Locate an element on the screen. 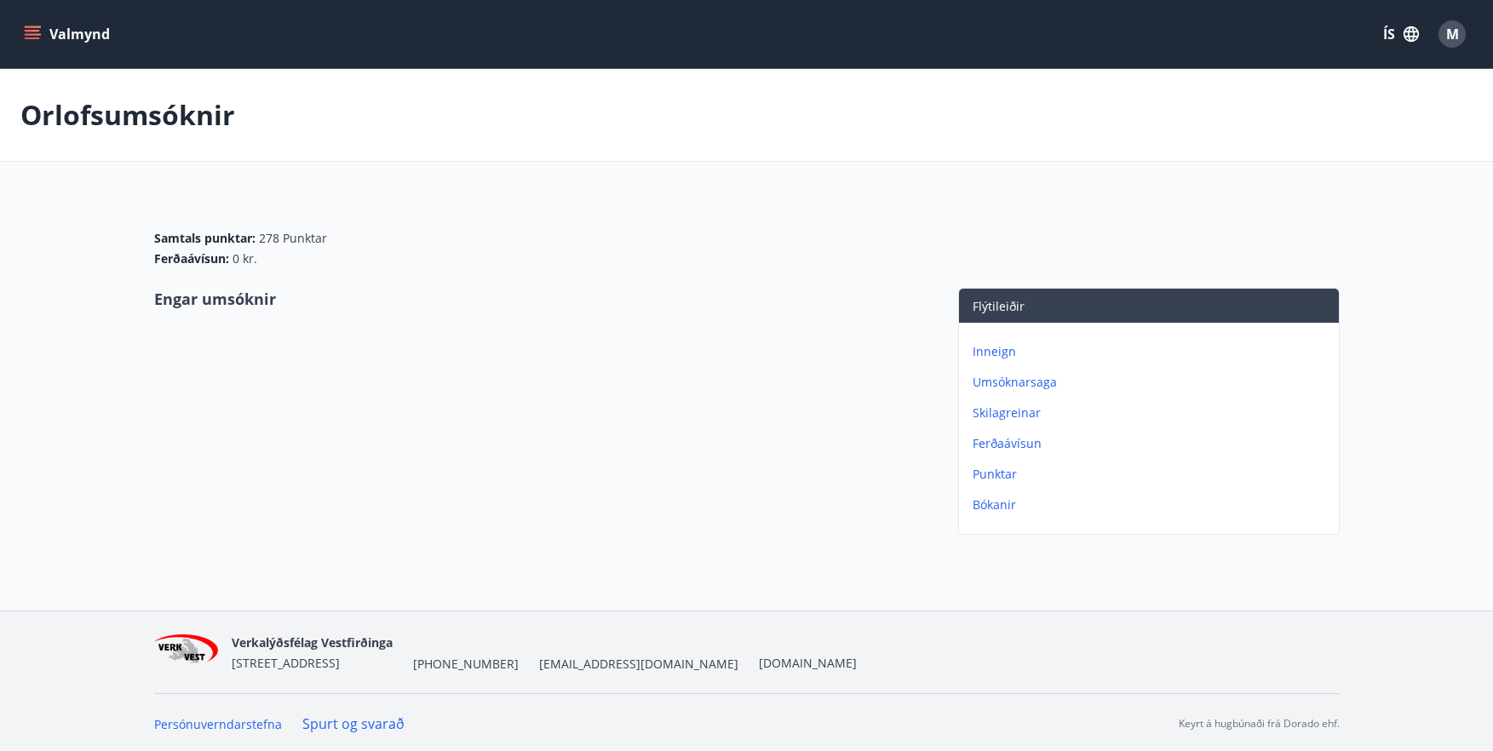 The height and width of the screenshot is (751, 1493). p: Orlofsumsóknir is located at coordinates (128, 115).